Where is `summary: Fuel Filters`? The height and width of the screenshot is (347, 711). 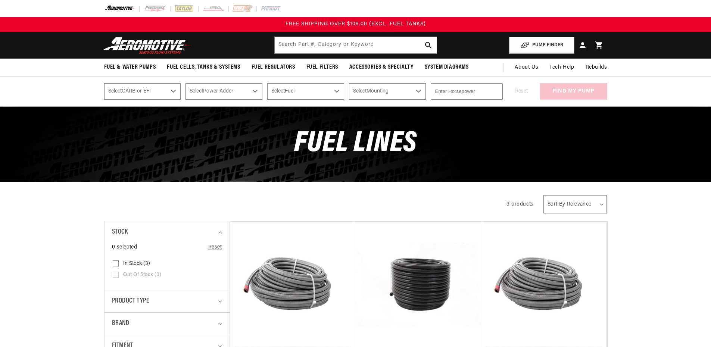 summary: Fuel Filters is located at coordinates (322, 67).